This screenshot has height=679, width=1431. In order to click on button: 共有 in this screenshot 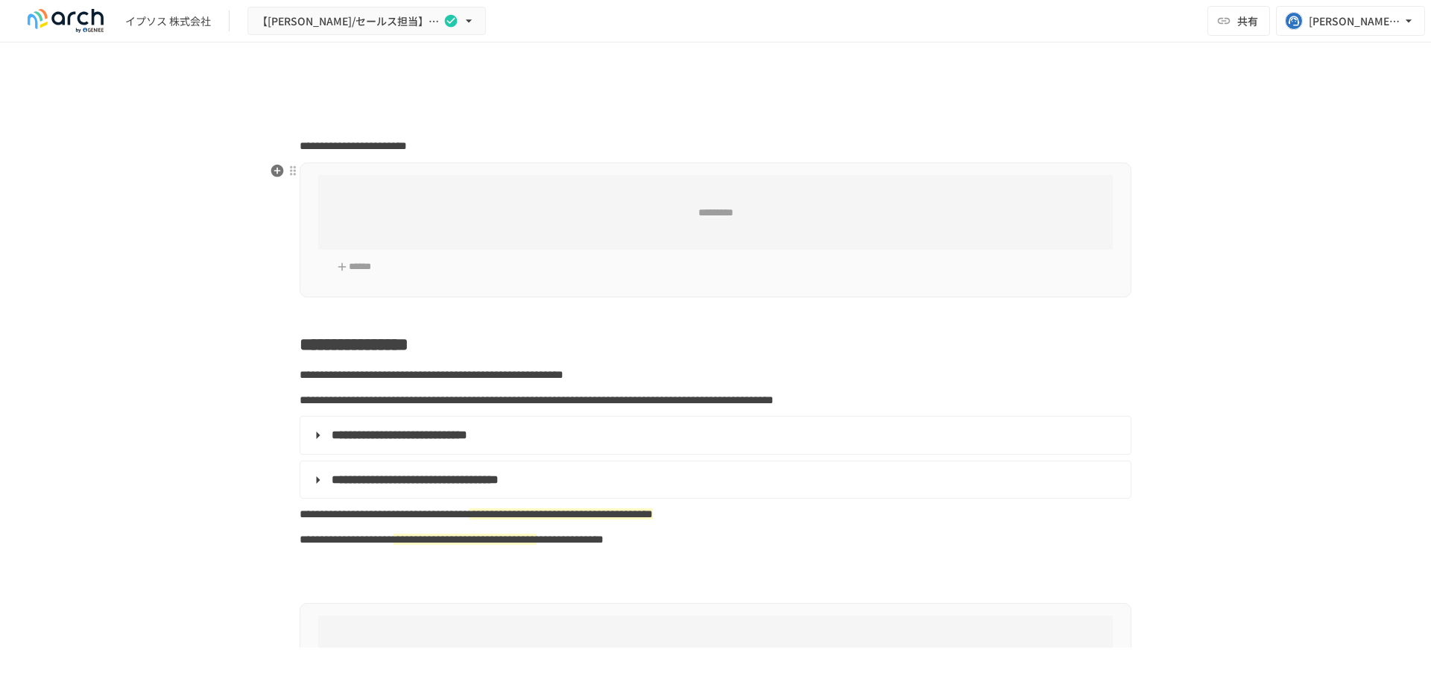, I will do `click(1238, 21)`.